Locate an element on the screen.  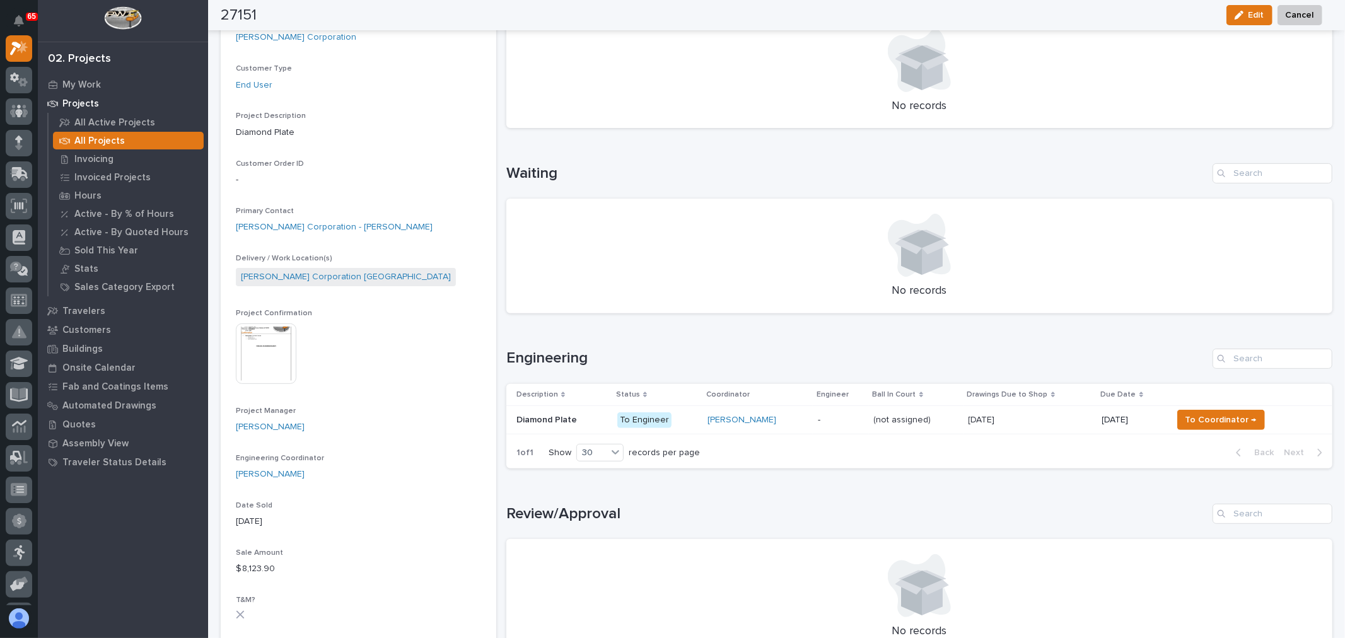
p: 1 of 1 is located at coordinates (525, 453).